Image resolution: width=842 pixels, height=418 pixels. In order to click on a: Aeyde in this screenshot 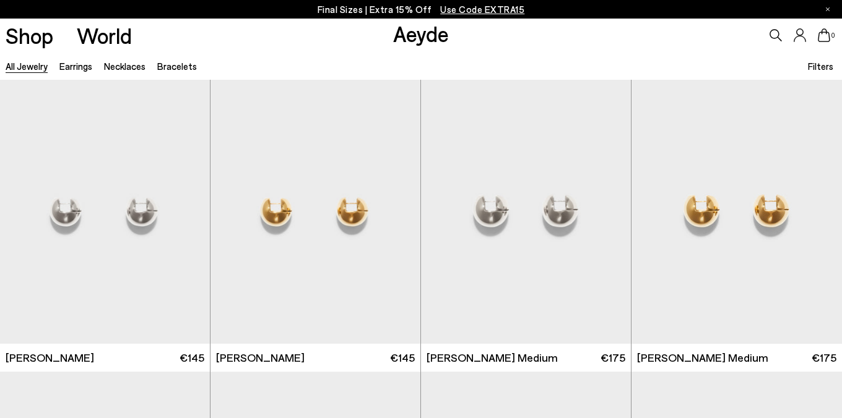, I will do `click(421, 33)`.